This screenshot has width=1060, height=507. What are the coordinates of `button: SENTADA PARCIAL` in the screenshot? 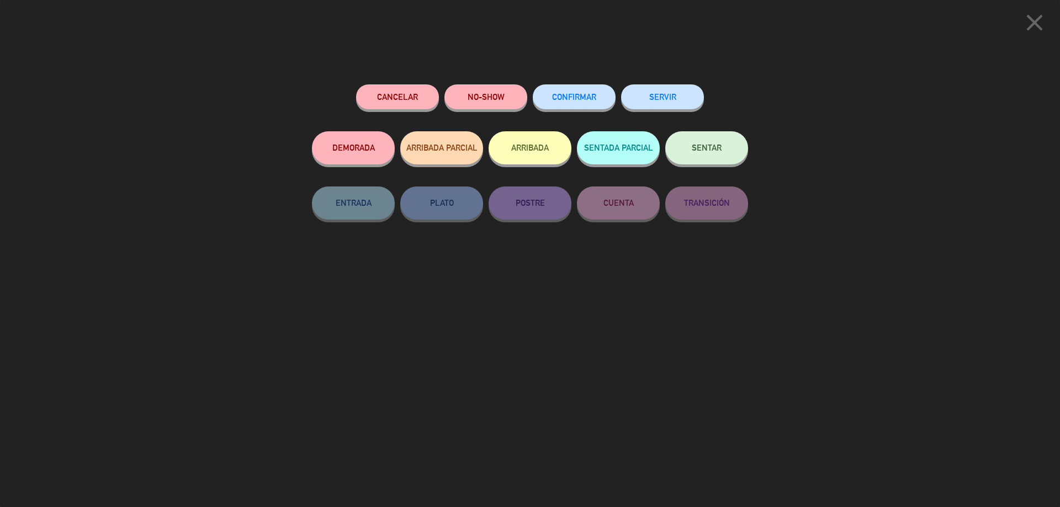 It's located at (618, 148).